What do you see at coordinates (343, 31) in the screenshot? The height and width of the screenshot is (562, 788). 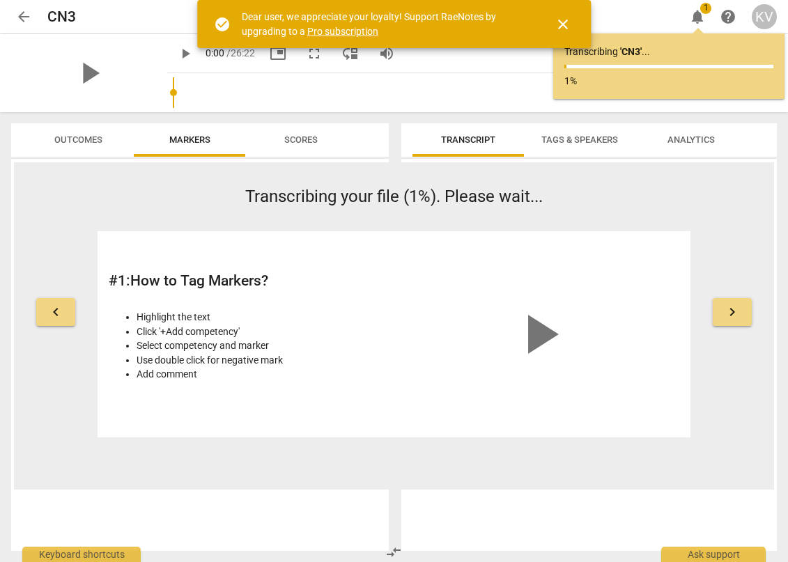 I see `a: Pro subscription` at bounding box center [343, 31].